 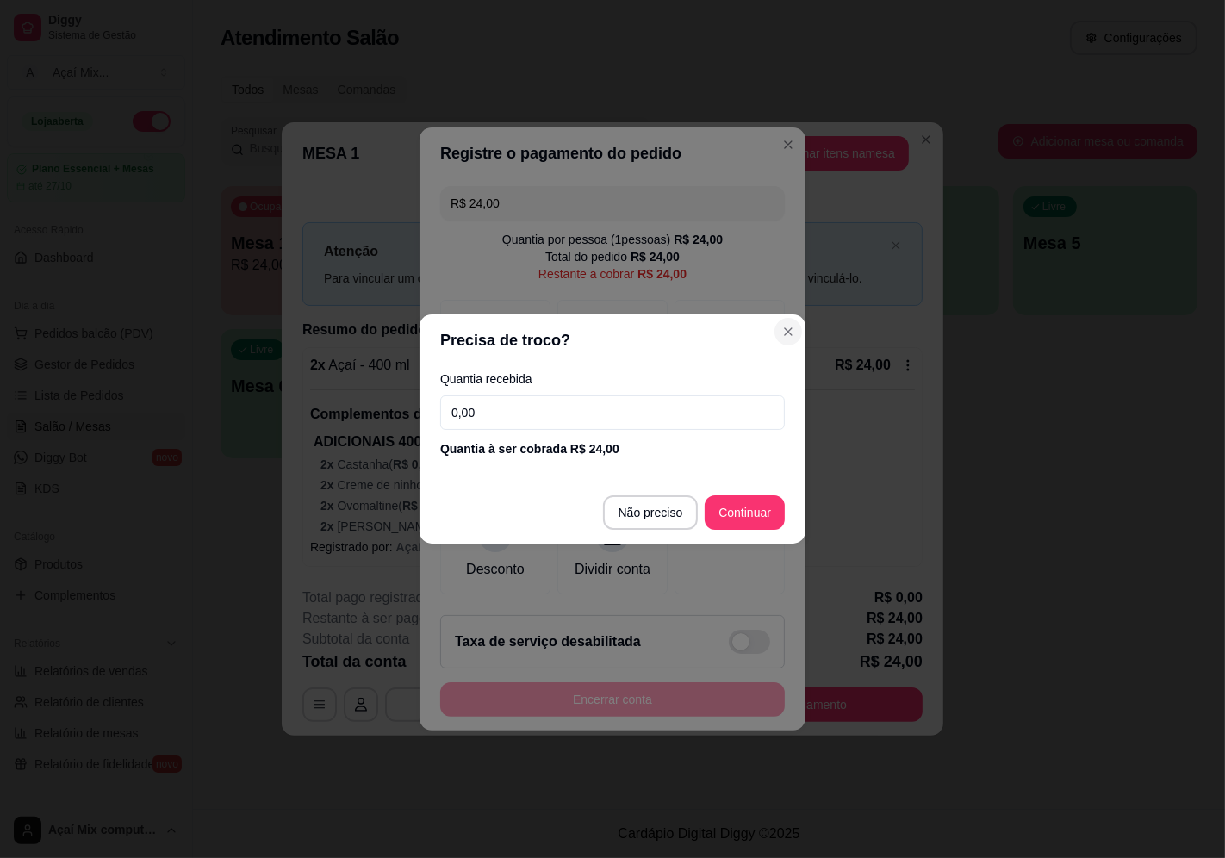 I want to click on button: Não preciso, so click(x=651, y=513).